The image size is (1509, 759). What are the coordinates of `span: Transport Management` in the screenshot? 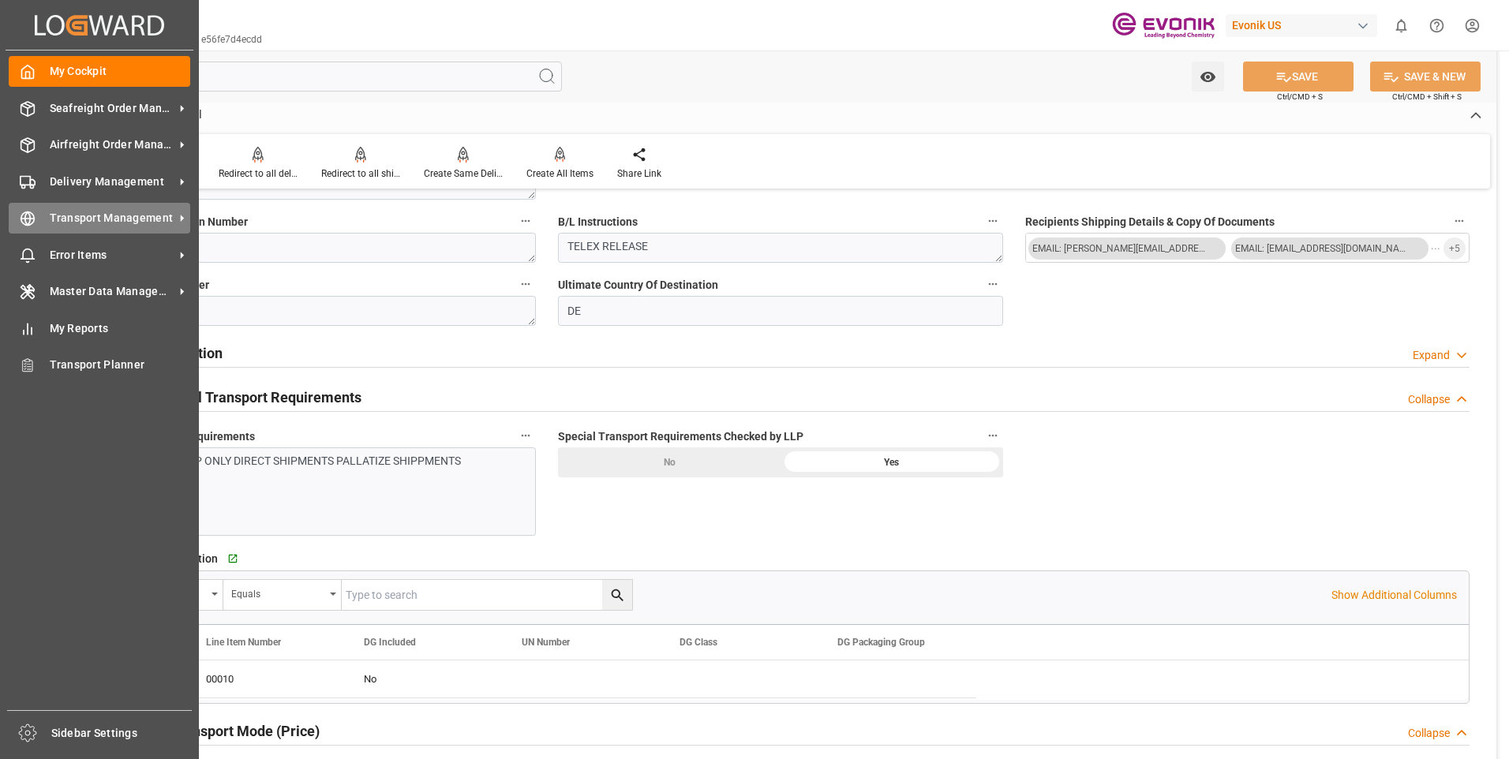 It's located at (112, 218).